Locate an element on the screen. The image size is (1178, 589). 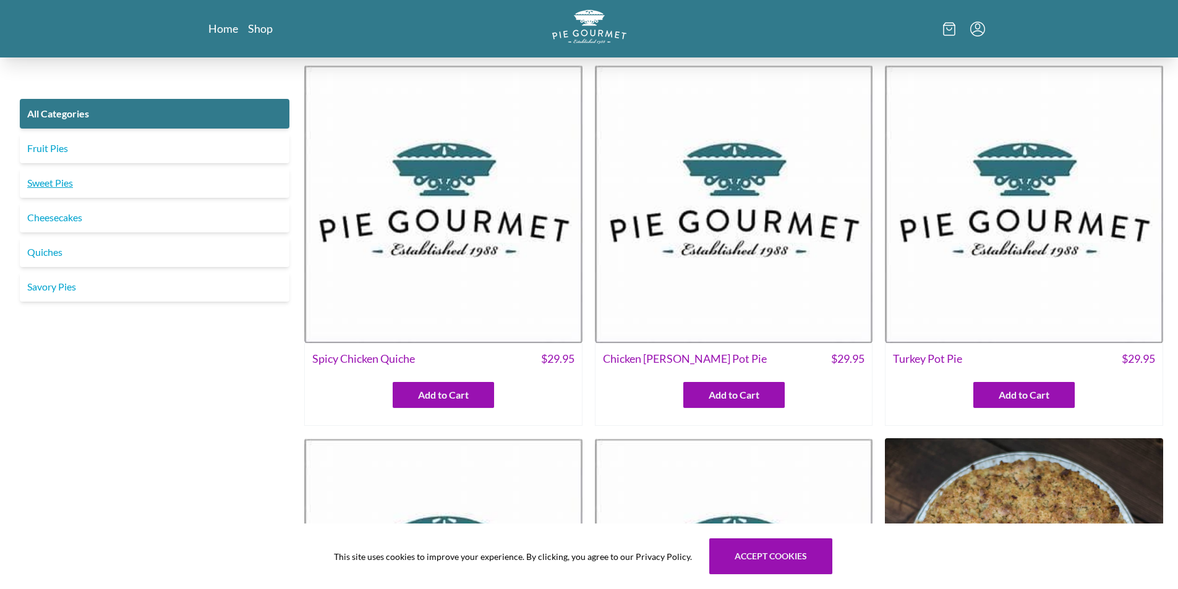
a: All Categories is located at coordinates (155, 114).